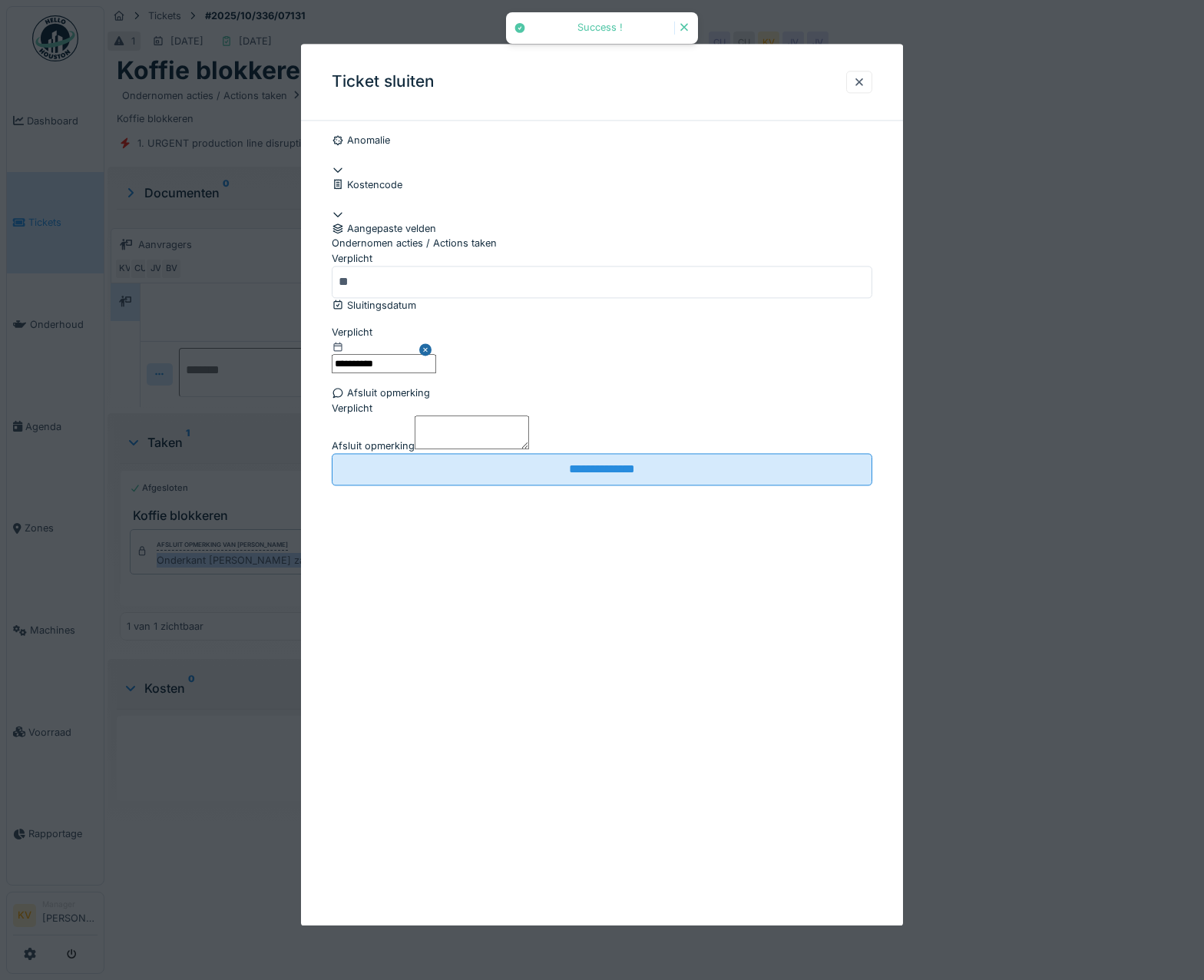 The image size is (1204, 980). What do you see at coordinates (602, 140) in the screenshot?
I see `div: Anomalie` at bounding box center [602, 140].